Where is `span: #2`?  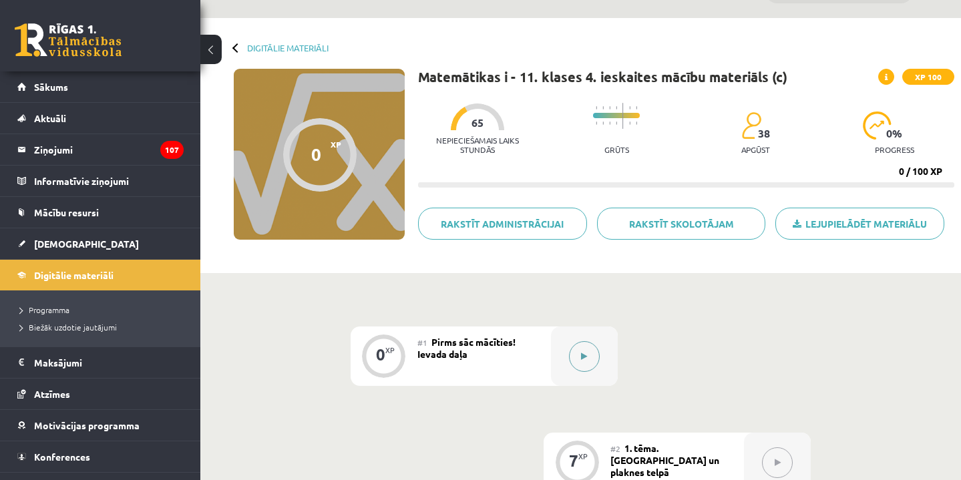 span: #2 is located at coordinates (615, 449).